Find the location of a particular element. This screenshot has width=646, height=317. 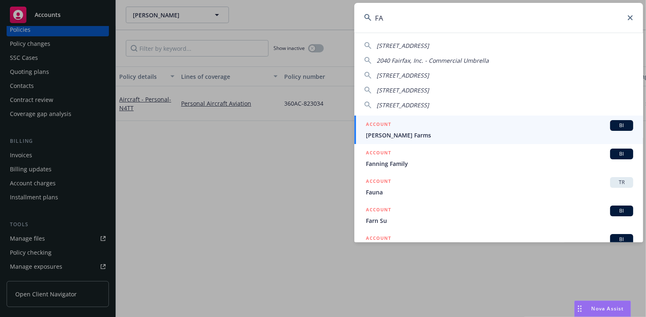

a: ACCOUNTBIFanning Family is located at coordinates (499, 158).